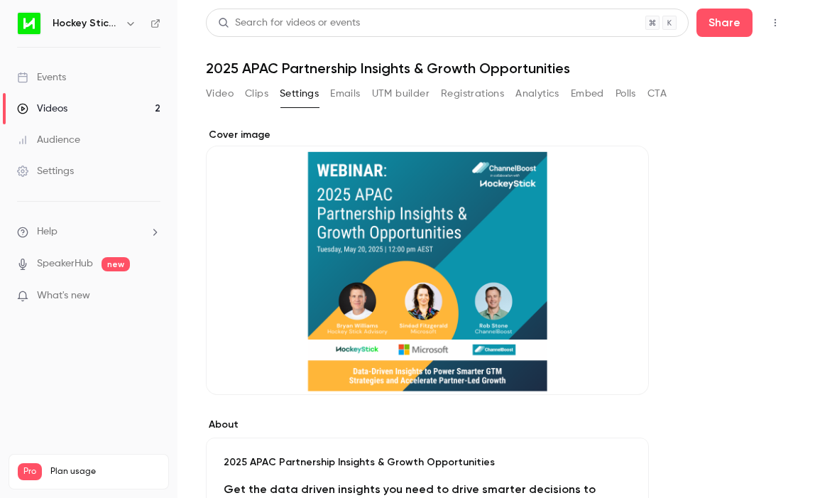 This screenshot has height=498, width=815. What do you see at coordinates (538, 94) in the screenshot?
I see `button: Analytics` at bounding box center [538, 94].